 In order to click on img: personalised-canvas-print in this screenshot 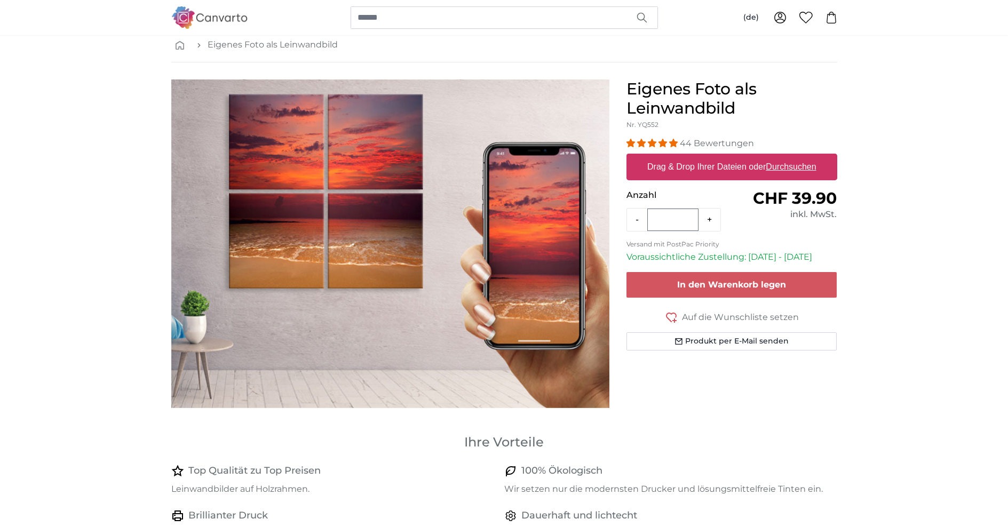, I will do `click(390, 244)`.